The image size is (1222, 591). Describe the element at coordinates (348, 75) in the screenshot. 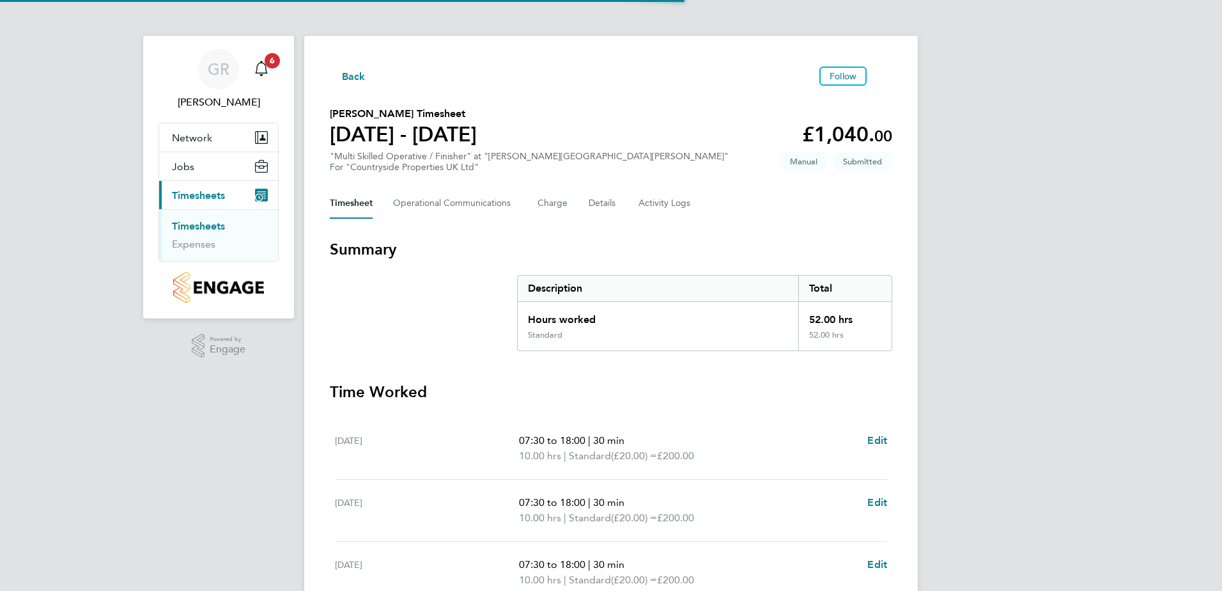

I see `button: Back` at that location.